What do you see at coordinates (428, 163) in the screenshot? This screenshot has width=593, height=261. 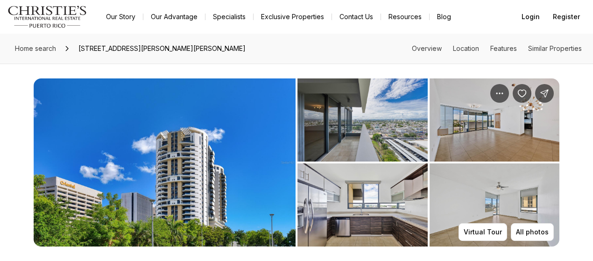 I see `li: 2 of 5` at bounding box center [428, 163].